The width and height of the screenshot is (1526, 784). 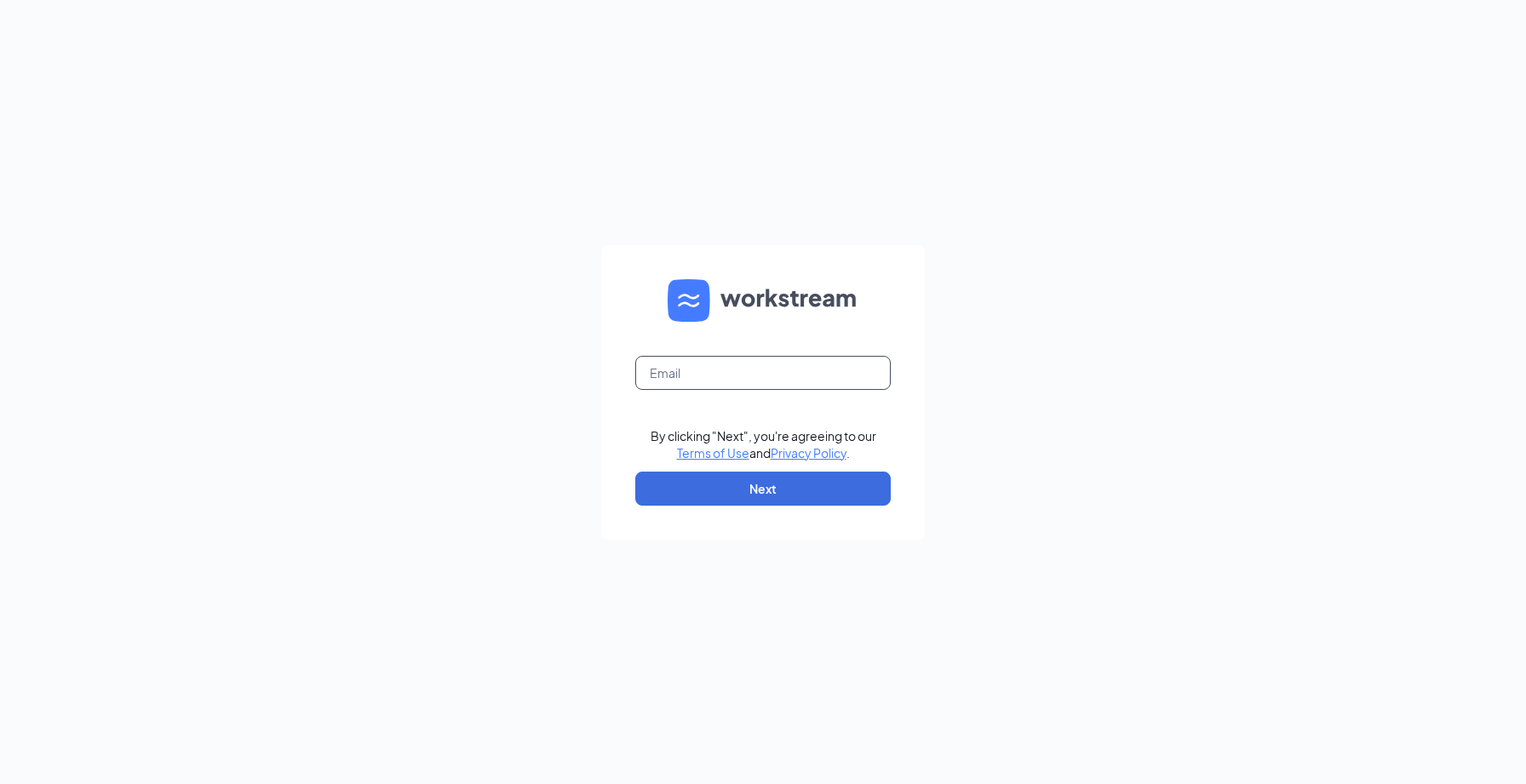 What do you see at coordinates (763, 301) in the screenshot?
I see `img: WS logo and Workstream text` at bounding box center [763, 301].